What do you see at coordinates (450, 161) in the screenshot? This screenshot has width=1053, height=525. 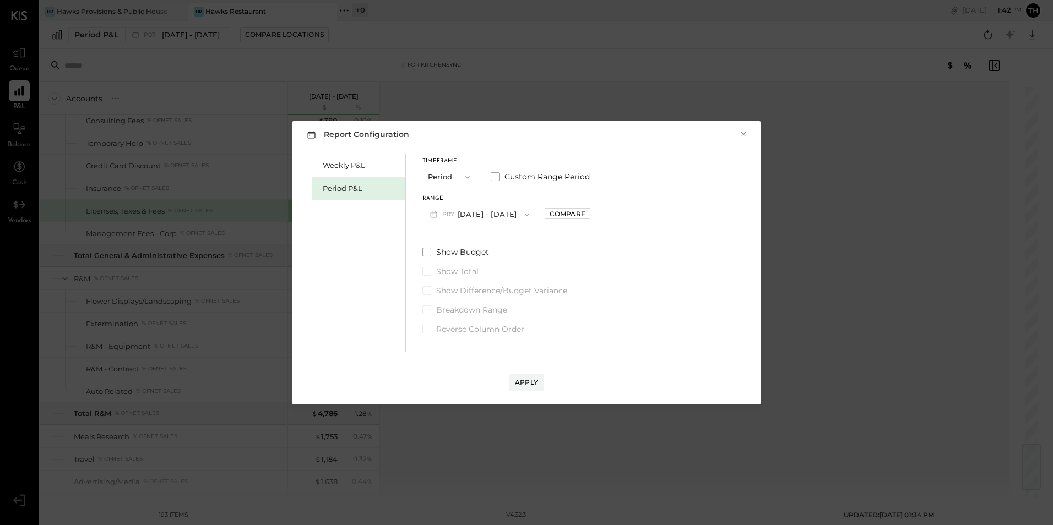 I see `div: Timeframe` at bounding box center [450, 161].